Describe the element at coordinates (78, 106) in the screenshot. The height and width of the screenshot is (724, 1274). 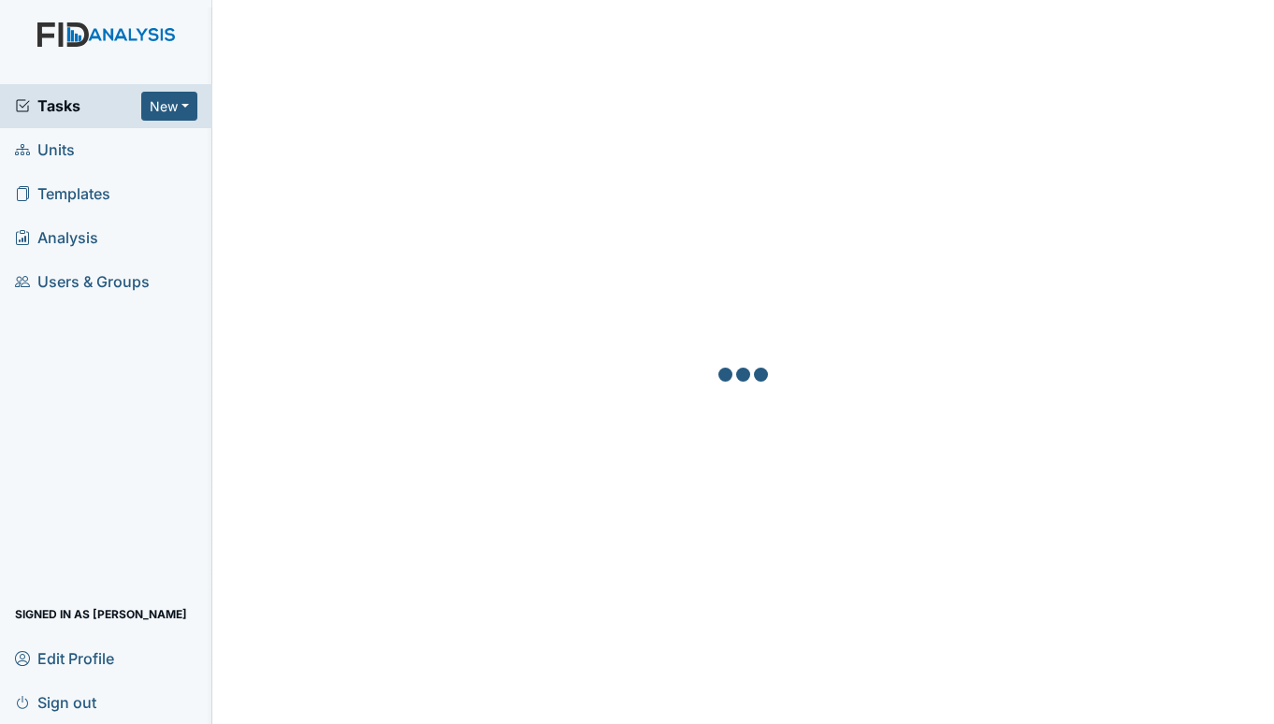
I see `a: Tasks` at that location.